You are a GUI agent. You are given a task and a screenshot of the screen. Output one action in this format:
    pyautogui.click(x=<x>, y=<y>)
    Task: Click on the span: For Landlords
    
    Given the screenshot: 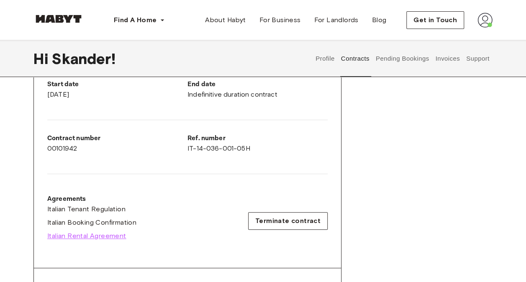 What is the action you would take?
    pyautogui.click(x=336, y=20)
    